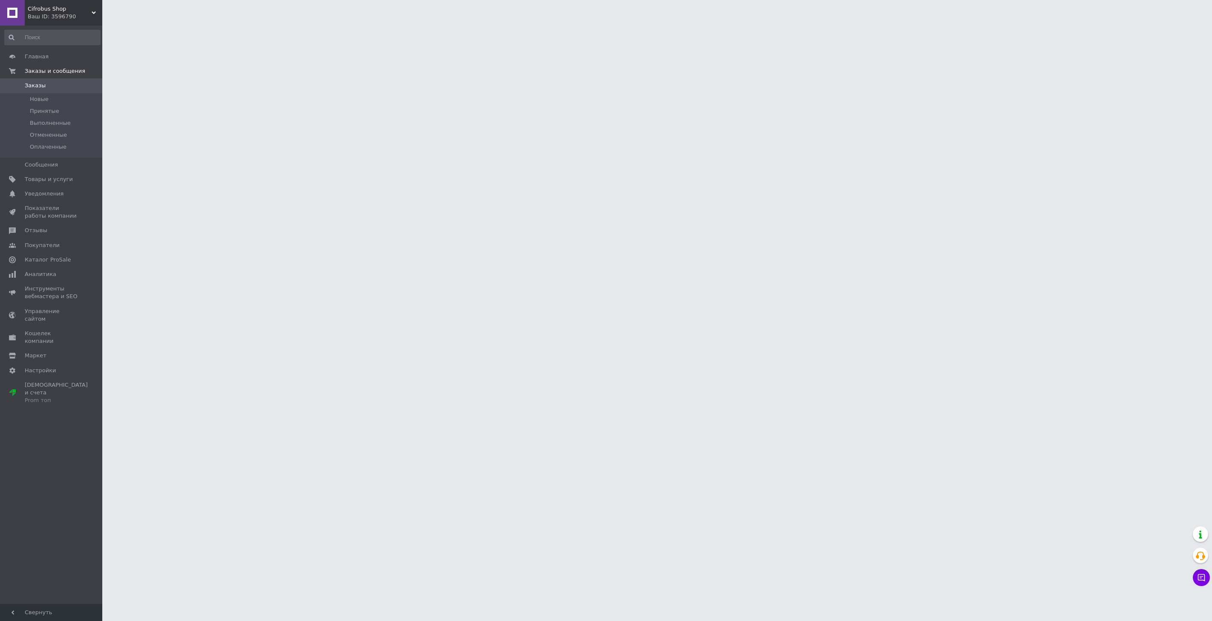 The width and height of the screenshot is (1212, 621). What do you see at coordinates (48, 147) in the screenshot?
I see `span: Оплаченные` at bounding box center [48, 147].